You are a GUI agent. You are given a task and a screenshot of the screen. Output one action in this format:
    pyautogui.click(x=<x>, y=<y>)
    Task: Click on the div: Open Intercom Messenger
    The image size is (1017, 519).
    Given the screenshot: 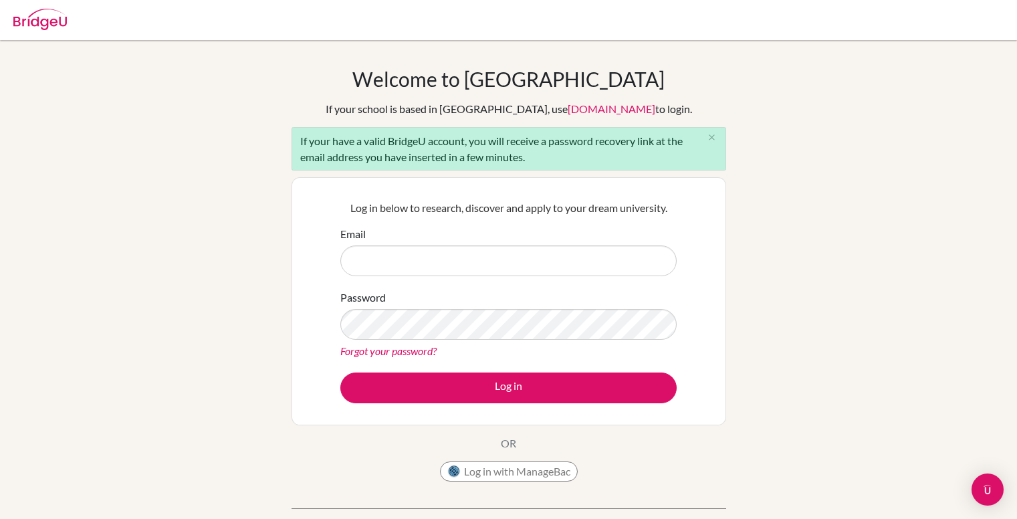 What is the action you would take?
    pyautogui.click(x=988, y=490)
    